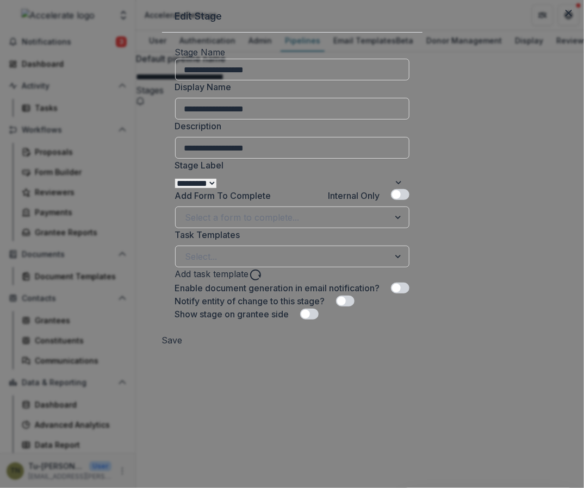 This screenshot has width=584, height=488. I want to click on label: Stage Name, so click(200, 52).